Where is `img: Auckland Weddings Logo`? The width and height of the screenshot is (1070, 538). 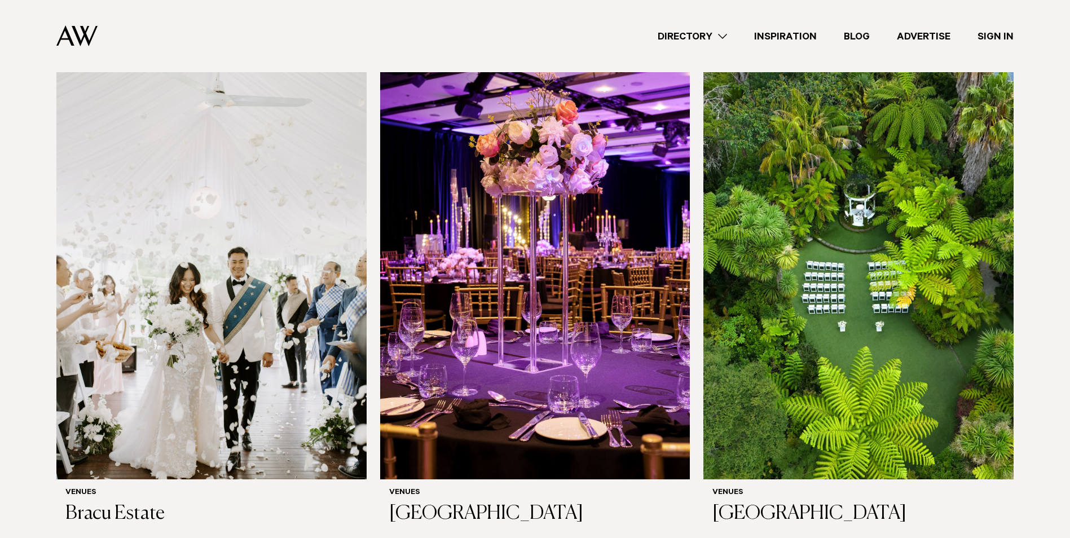
img: Auckland Weddings Logo is located at coordinates (77, 36).